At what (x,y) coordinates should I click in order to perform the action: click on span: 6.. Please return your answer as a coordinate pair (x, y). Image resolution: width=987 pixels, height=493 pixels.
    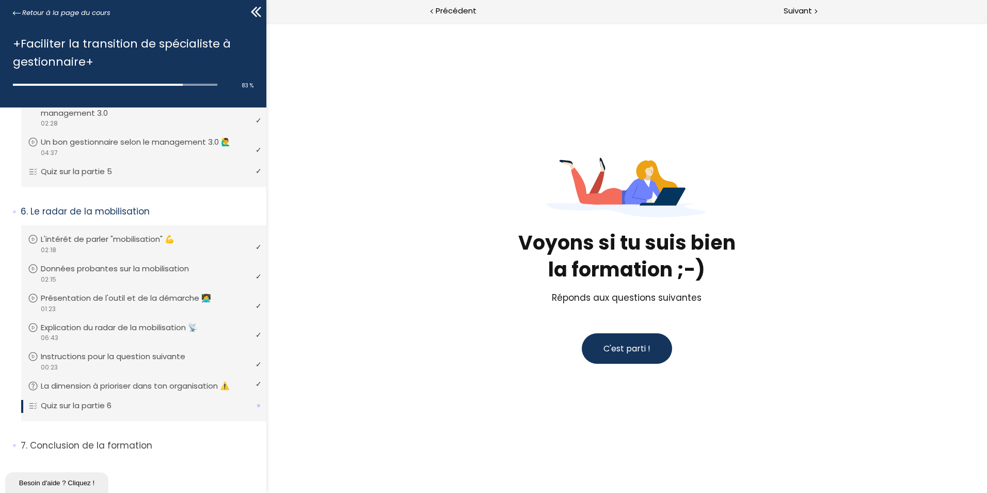
    Looking at the image, I should click on (24, 211).